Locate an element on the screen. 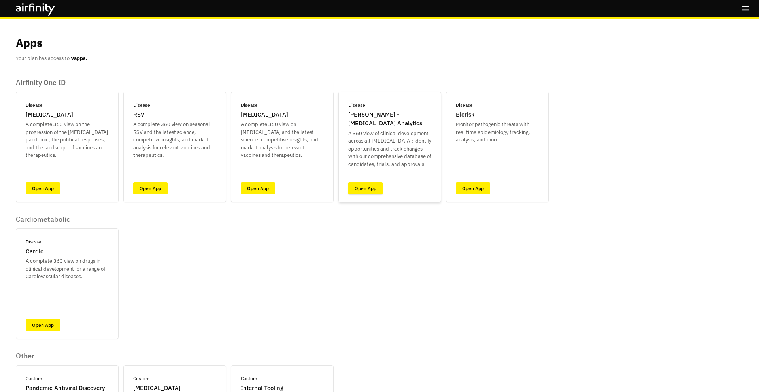 This screenshot has width=759, height=392. p: A complete 360 view on drugs in clinical development for a range of Cardiovascular diseases. is located at coordinates (67, 269).